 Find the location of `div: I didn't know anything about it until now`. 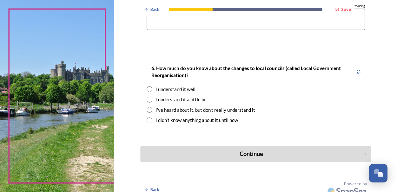

div: I didn't know anything about it until now is located at coordinates (197, 120).